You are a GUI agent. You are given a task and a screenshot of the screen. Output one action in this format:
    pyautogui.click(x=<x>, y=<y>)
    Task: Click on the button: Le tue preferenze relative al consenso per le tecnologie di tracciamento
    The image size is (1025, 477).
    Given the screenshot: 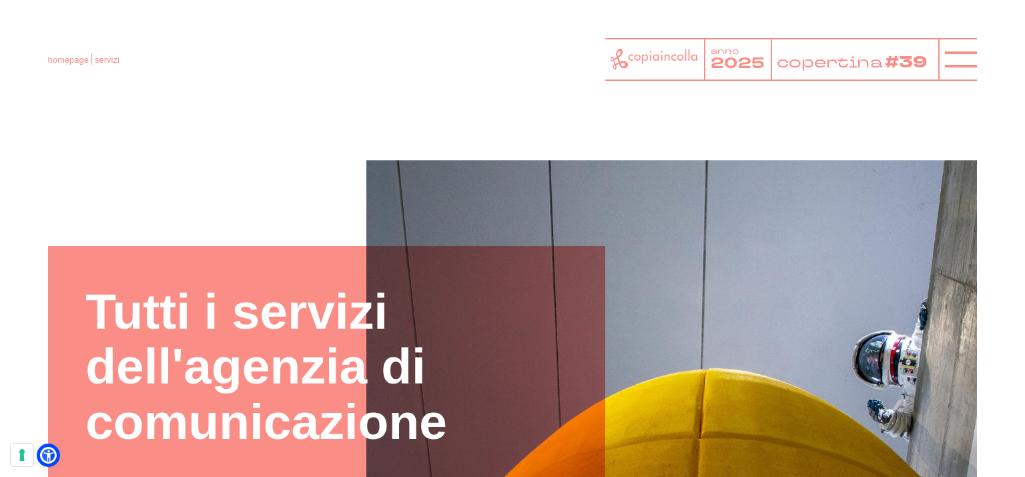 What is the action you would take?
    pyautogui.click(x=22, y=455)
    